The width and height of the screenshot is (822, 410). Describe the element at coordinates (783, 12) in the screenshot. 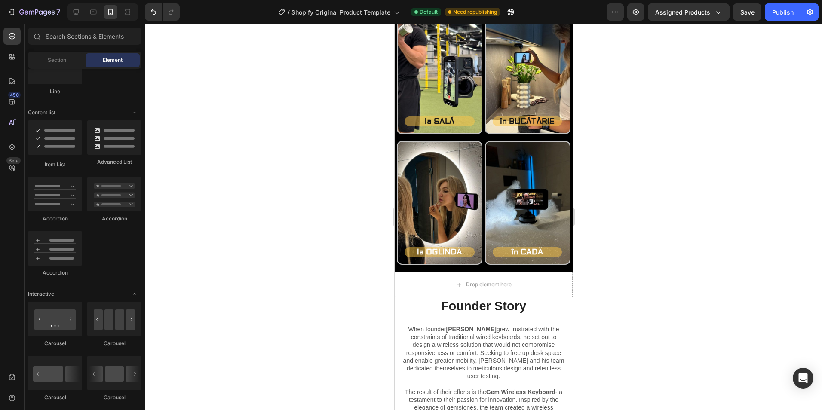

I see `div: Publish` at that location.